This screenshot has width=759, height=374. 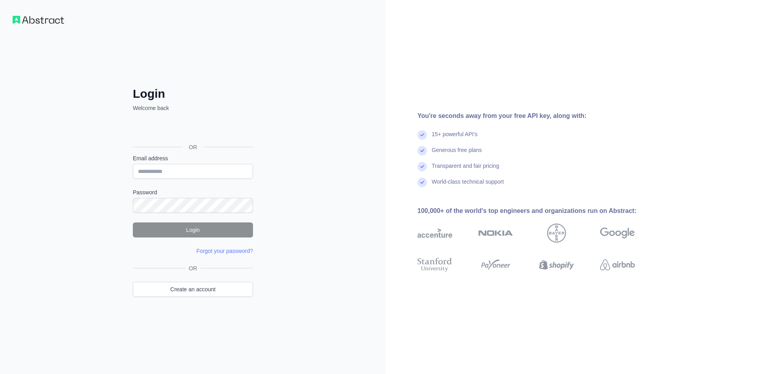 What do you see at coordinates (496, 264) in the screenshot?
I see `img: payoneer` at bounding box center [496, 264].